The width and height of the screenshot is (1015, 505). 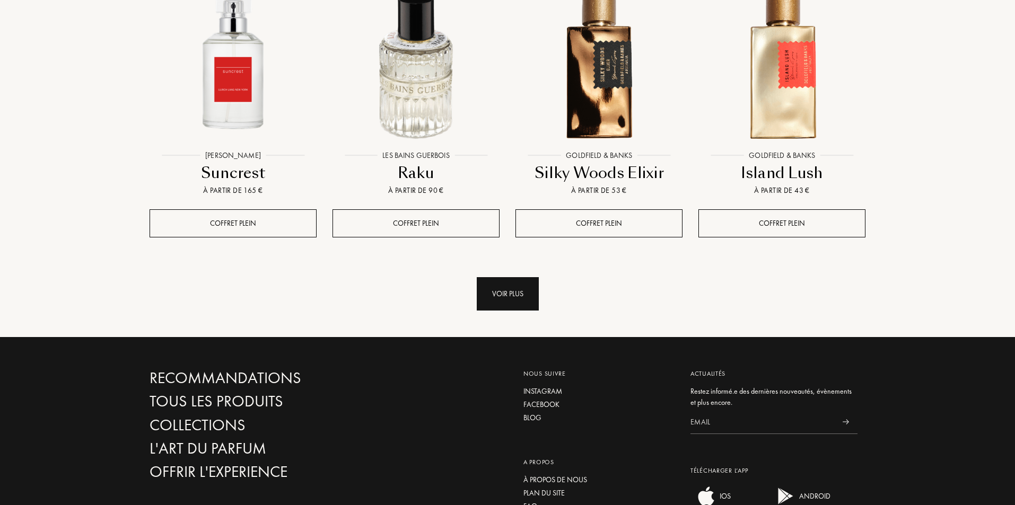 I want to click on div: Plan du site, so click(x=599, y=493).